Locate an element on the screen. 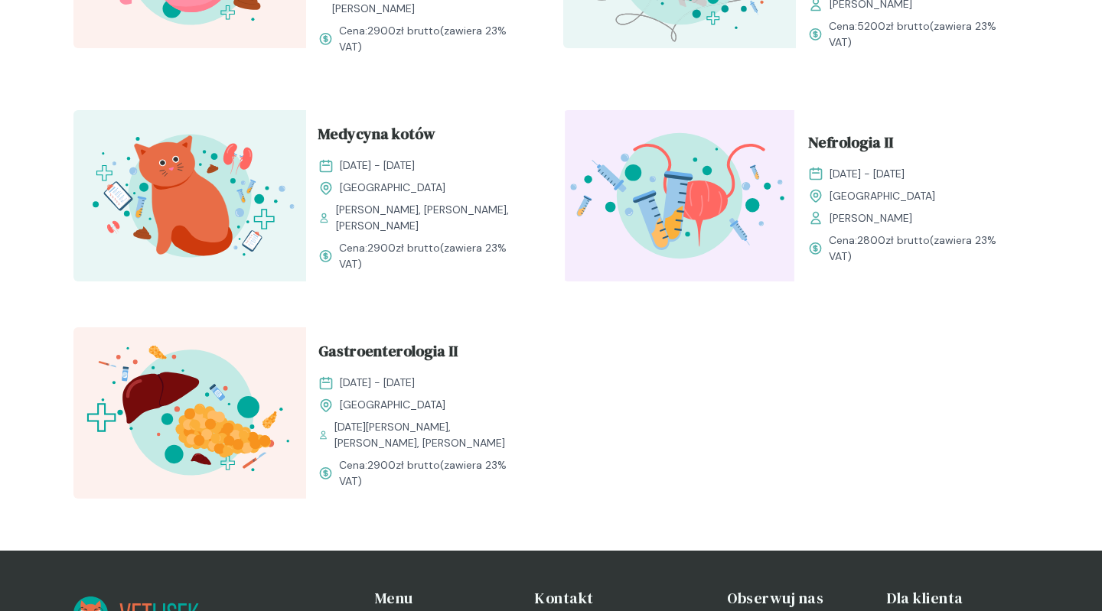 This screenshot has width=1102, height=611. h4: Kontakt is located at coordinates (621, 598).